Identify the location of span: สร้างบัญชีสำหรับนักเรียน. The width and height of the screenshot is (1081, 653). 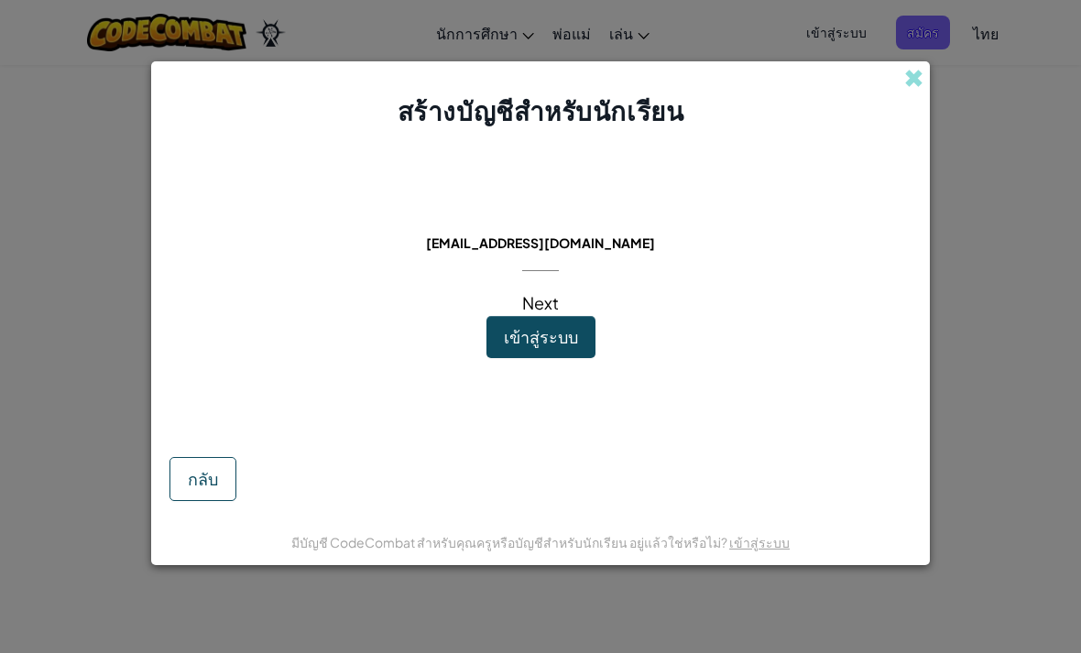
(540, 110).